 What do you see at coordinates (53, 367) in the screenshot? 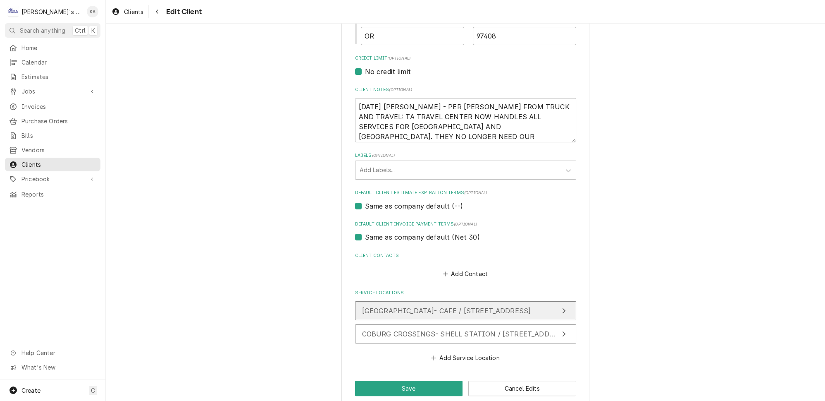
I see `a: Go to What's New` at bounding box center [53, 367].